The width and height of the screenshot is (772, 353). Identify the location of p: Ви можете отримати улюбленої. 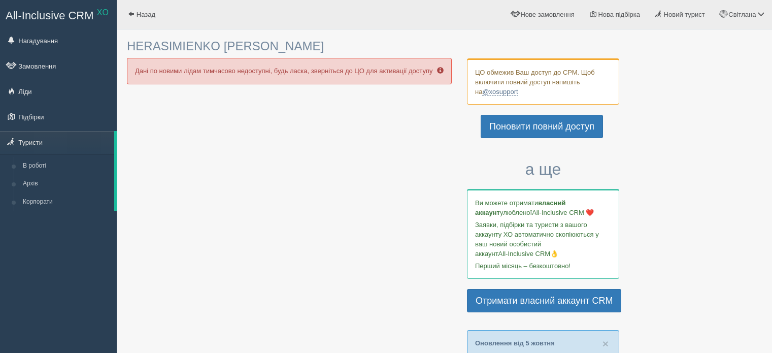
(543, 208).